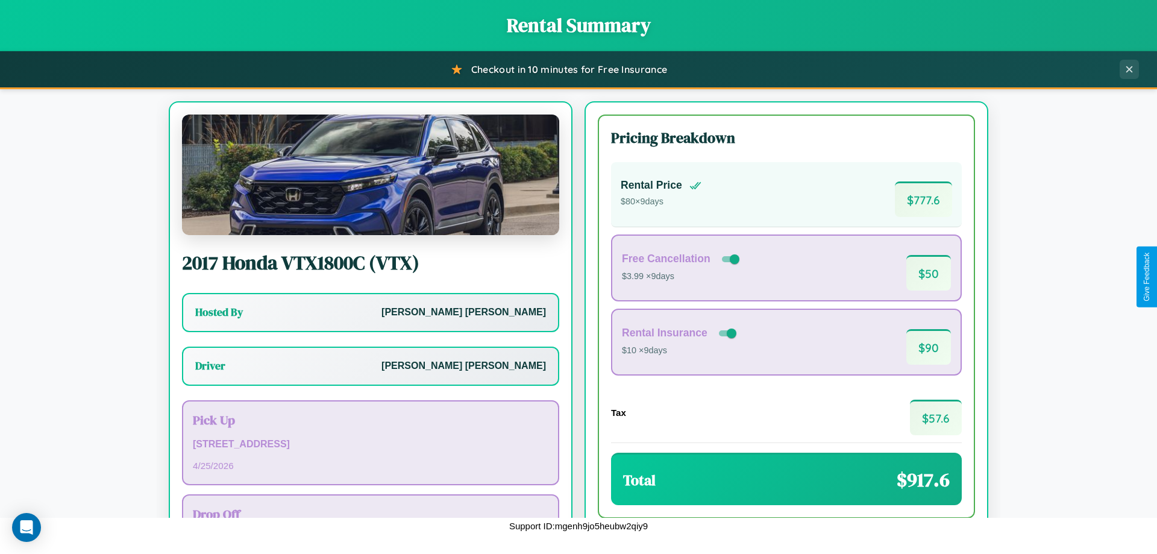 This screenshot has height=554, width=1157. I want to click on h3: Drop Off, so click(371, 513).